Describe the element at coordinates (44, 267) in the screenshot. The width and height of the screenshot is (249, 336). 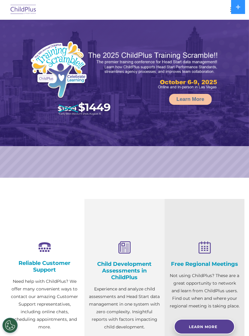
I see `h4: Reliable Customer Support` at that location.